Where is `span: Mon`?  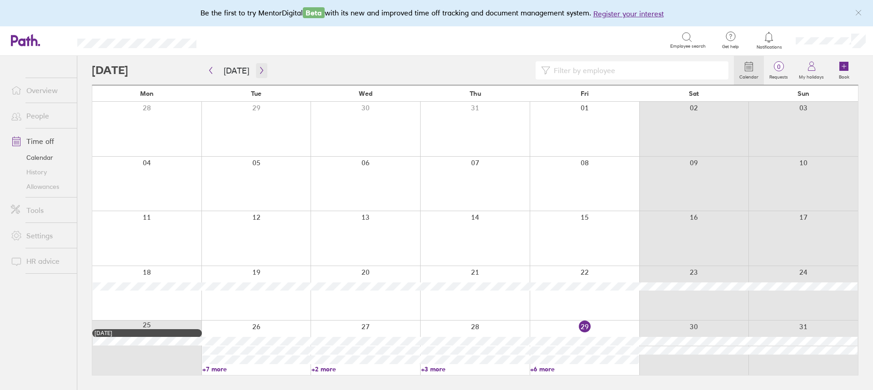
span: Mon is located at coordinates (147, 94).